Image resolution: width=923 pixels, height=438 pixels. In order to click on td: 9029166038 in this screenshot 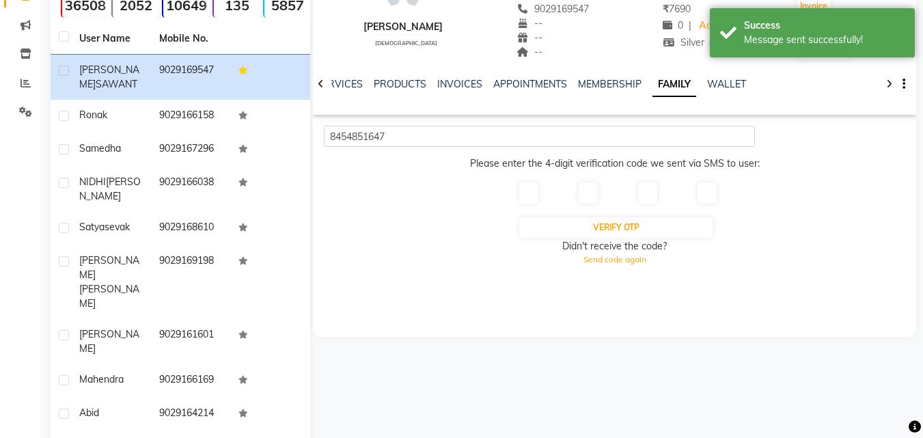, I will do `click(191, 189)`.